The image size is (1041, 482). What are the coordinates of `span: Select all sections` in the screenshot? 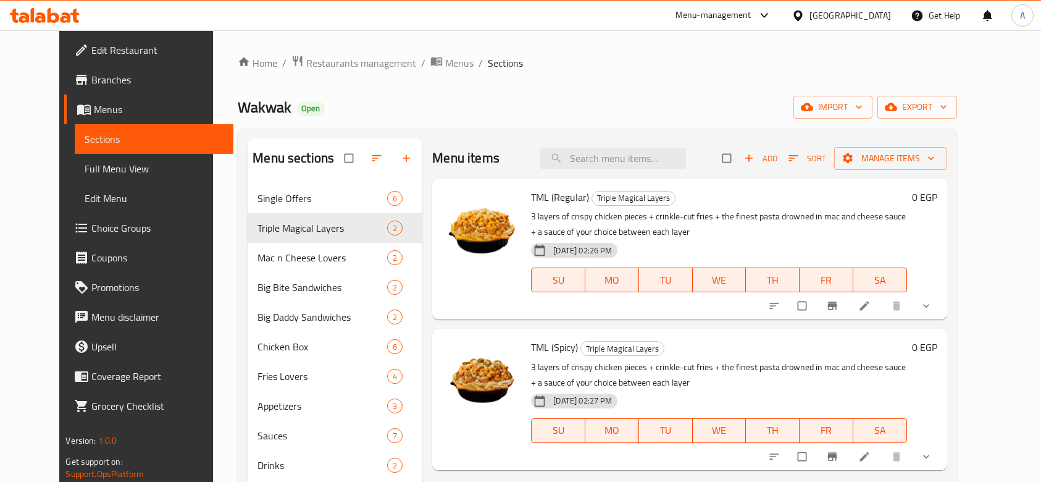 It's located at (350, 158).